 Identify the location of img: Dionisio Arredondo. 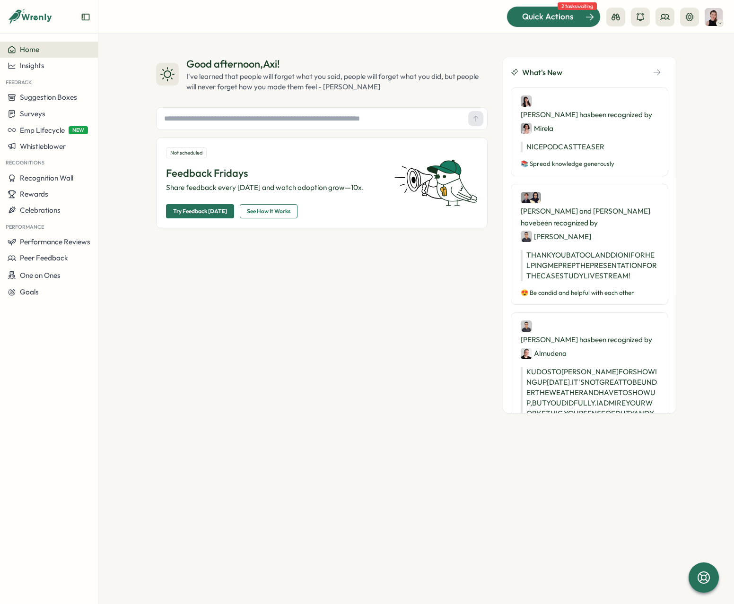
(526, 198).